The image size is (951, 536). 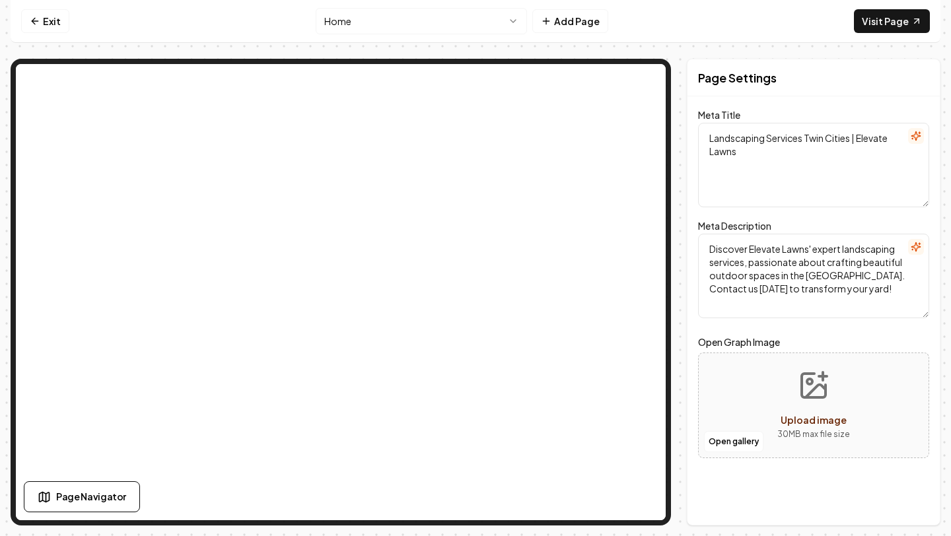 What do you see at coordinates (91, 496) in the screenshot?
I see `span: Page Navigator` at bounding box center [91, 496].